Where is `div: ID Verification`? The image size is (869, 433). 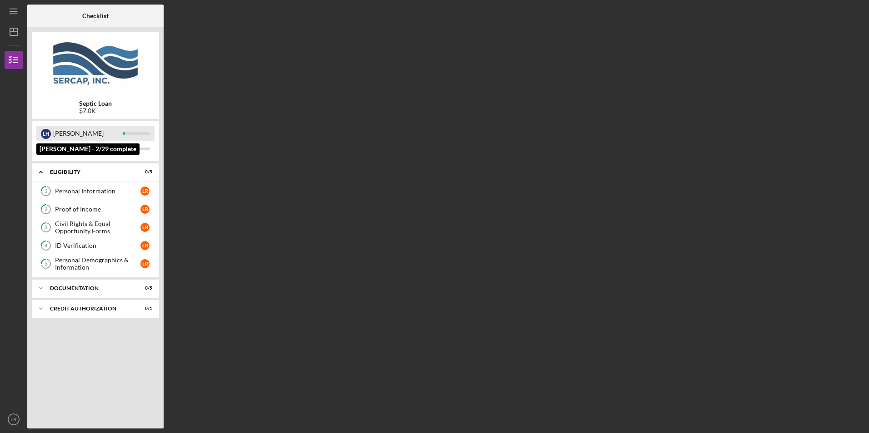 div: ID Verification is located at coordinates (98, 246).